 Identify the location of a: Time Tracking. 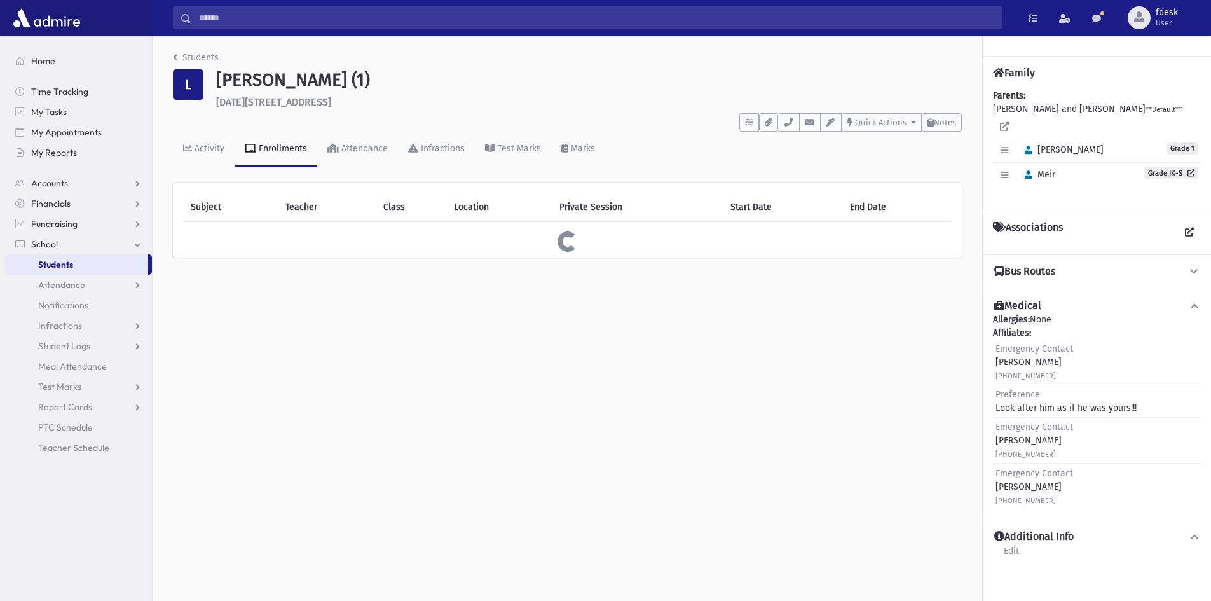
(78, 92).